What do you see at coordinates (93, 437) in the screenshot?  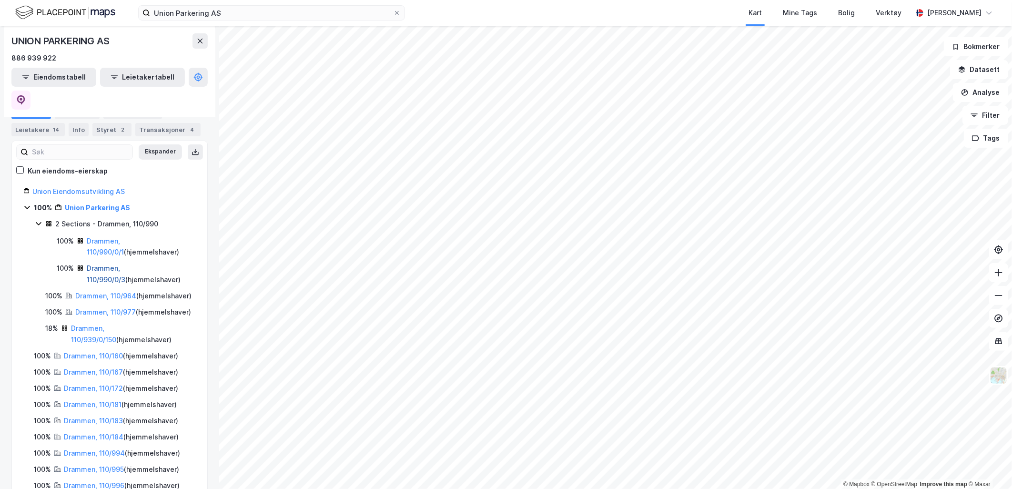 I see `a: Drammen, 110/184` at bounding box center [93, 437].